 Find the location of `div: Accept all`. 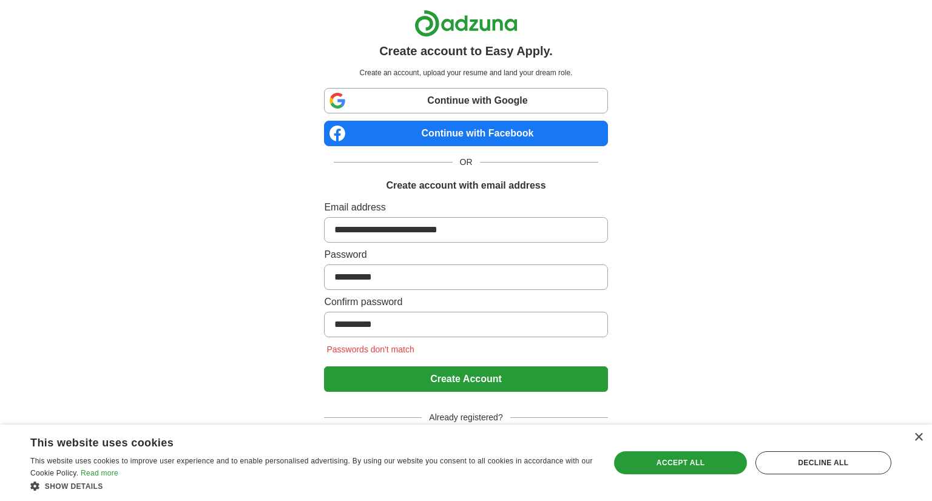

div: Accept all is located at coordinates (680, 463).